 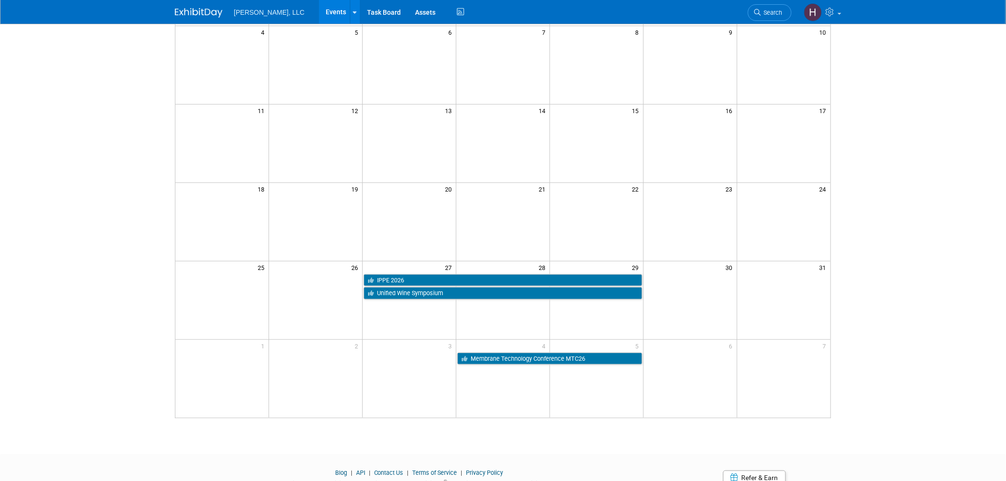 What do you see at coordinates (358, 346) in the screenshot?
I see `span: 2` at bounding box center [358, 346].